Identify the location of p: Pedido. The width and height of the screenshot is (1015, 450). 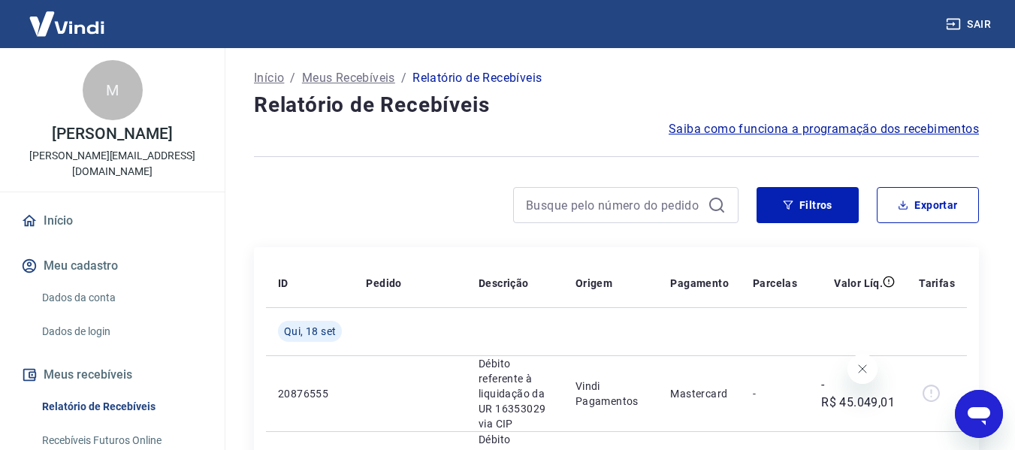
(383, 283).